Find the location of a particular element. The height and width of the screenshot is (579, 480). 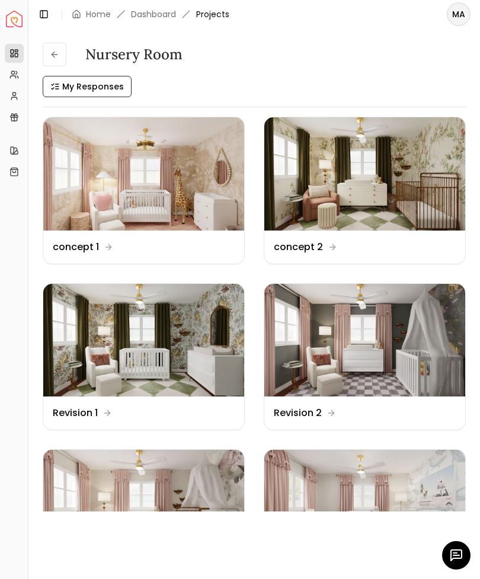

dd: concept 2 is located at coordinates (298, 247).